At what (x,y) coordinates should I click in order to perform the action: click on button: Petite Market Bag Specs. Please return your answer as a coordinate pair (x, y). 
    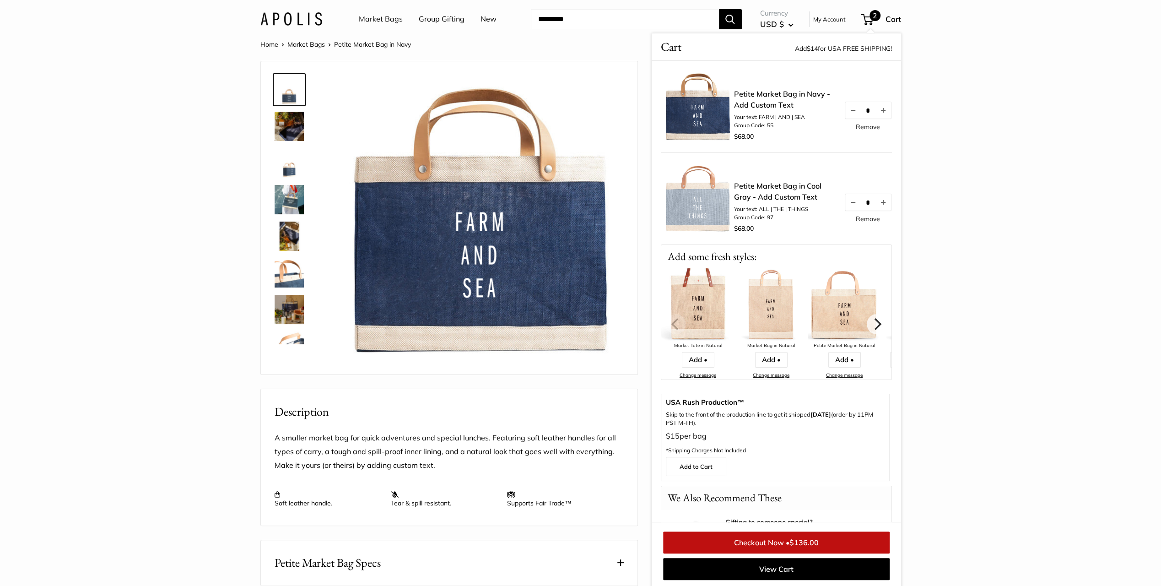
    Looking at the image, I should click on (449, 562).